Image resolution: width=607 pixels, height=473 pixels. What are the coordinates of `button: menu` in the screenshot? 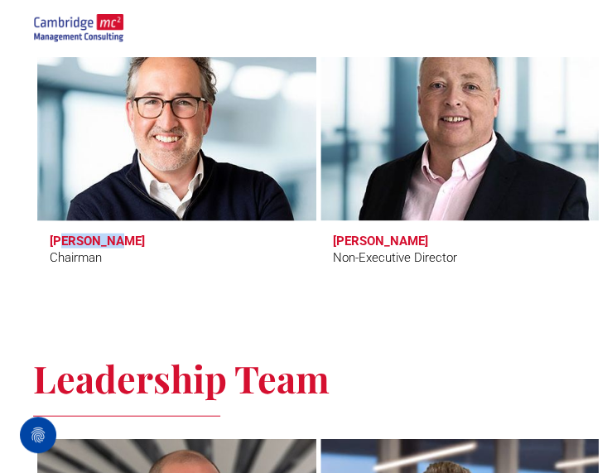 It's located at (582, 28).